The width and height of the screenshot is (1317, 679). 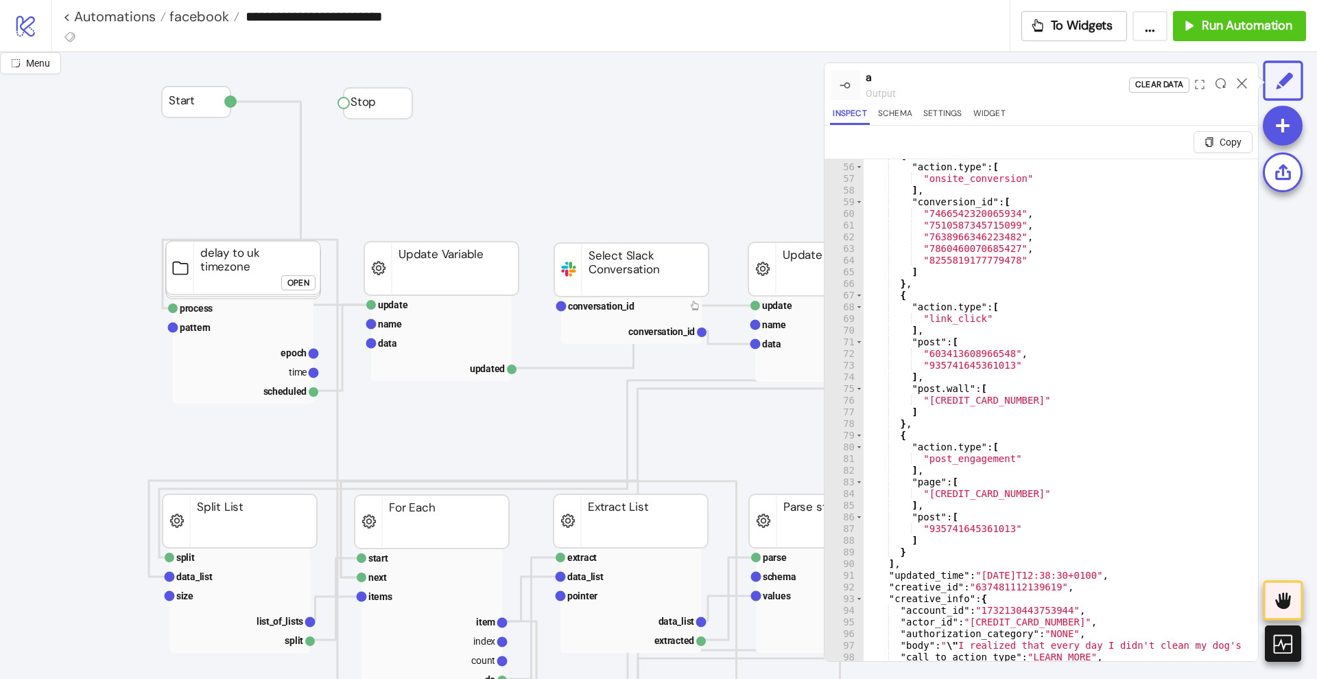 I want to click on button: Widget, so click(x=989, y=115).